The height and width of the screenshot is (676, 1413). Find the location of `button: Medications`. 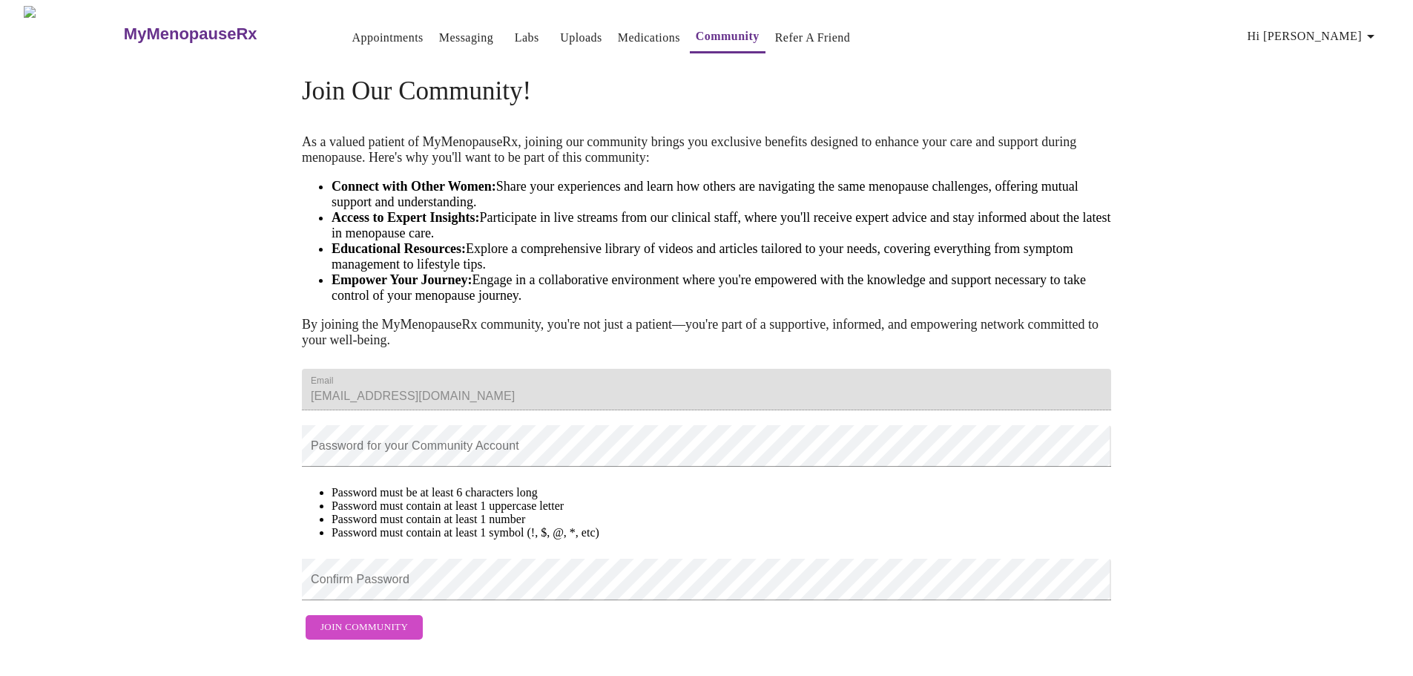

button: Medications is located at coordinates (649, 38).